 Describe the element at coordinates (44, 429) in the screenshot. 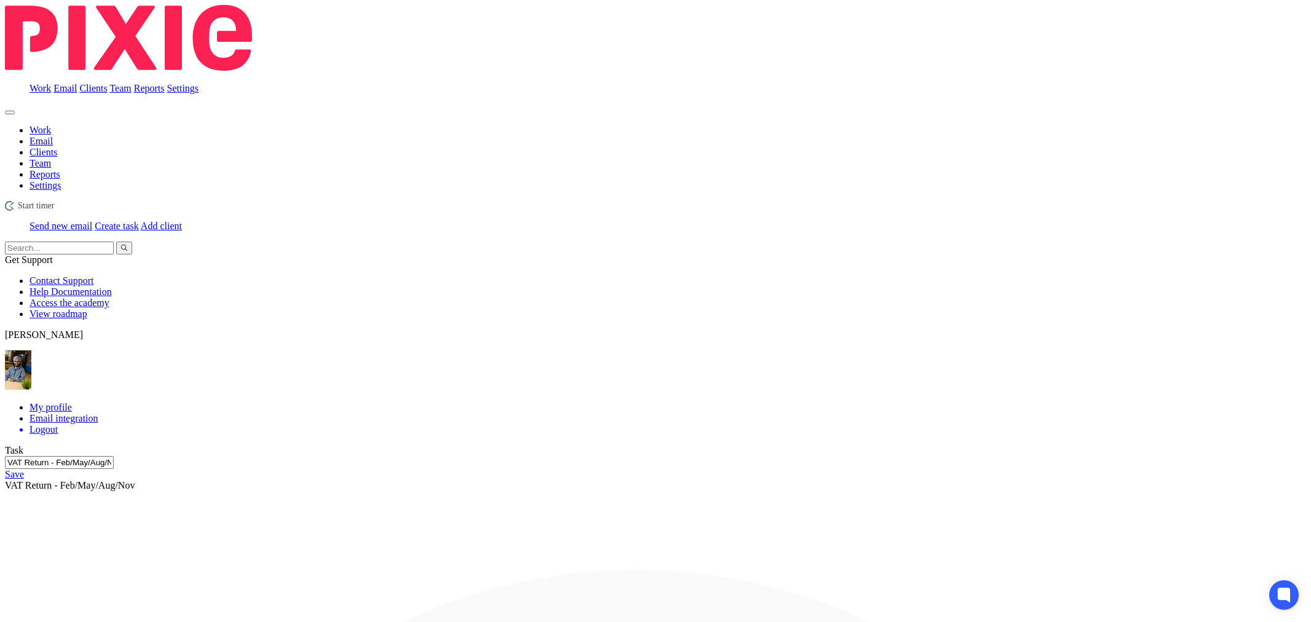

I see `span: Logout` at that location.